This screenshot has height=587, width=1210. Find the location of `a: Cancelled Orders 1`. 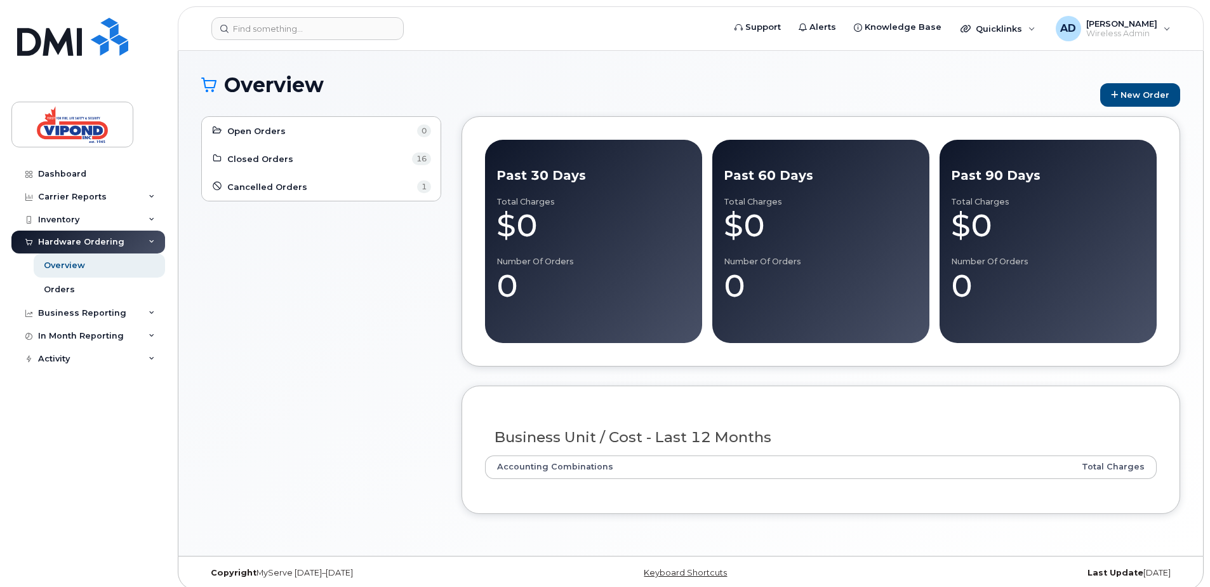

a: Cancelled Orders 1 is located at coordinates (321, 187).